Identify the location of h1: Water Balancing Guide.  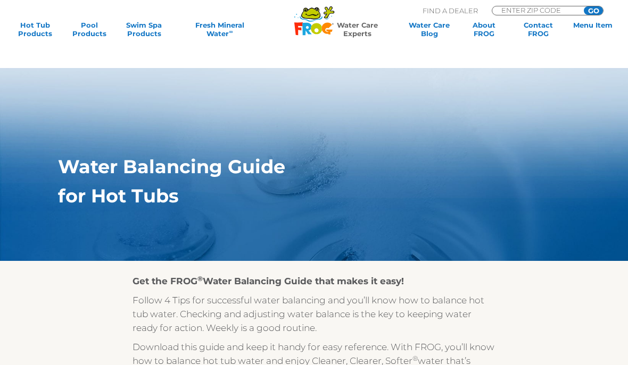
(295, 167).